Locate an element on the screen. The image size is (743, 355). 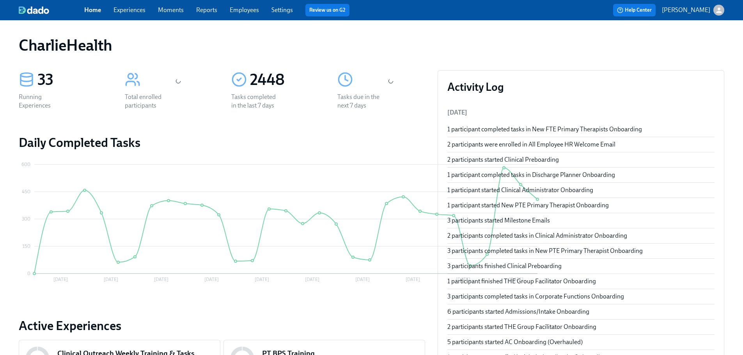
div: 6 participants started Admissions/Intake Onboarding is located at coordinates (581, 312).